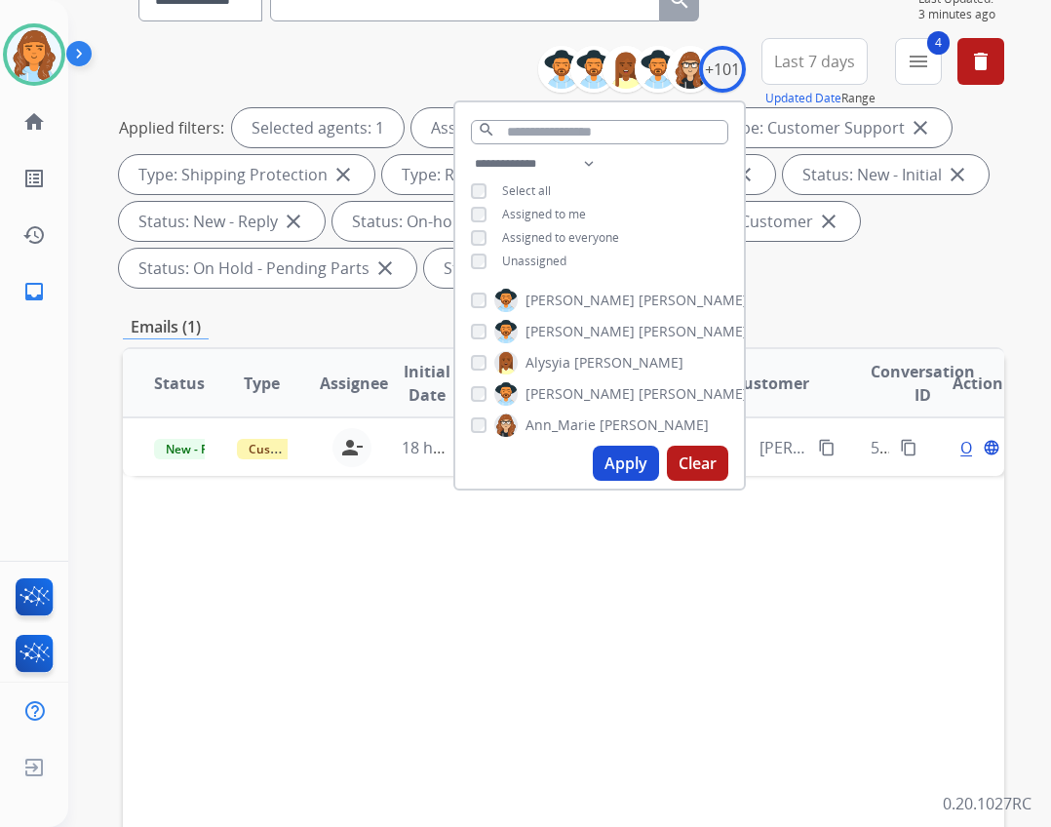  Describe the element at coordinates (427, 383) in the screenshot. I see `span: Initial Date` at that location.